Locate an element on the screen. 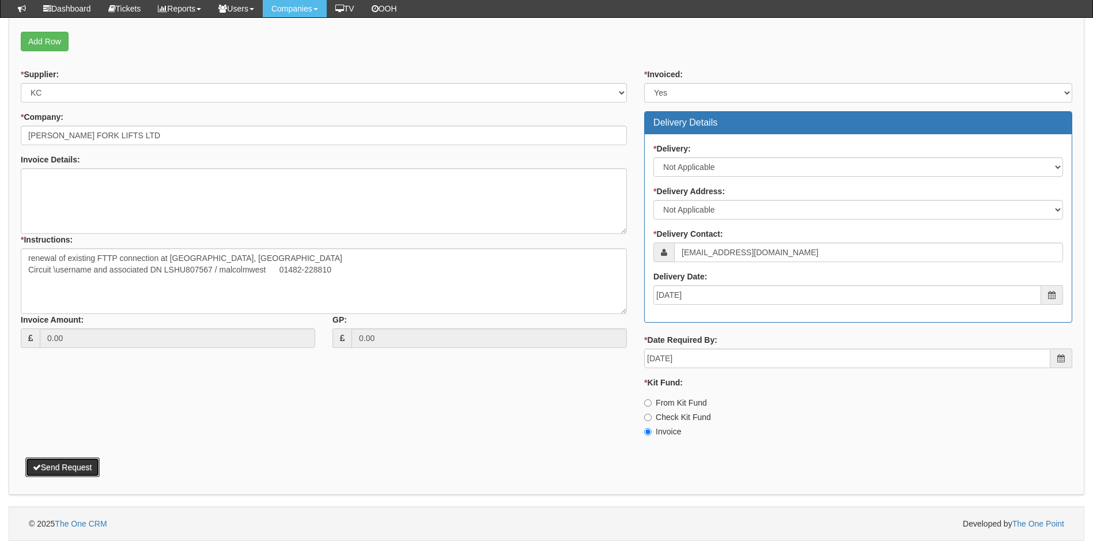  h3: Delivery Details is located at coordinates (858, 123).